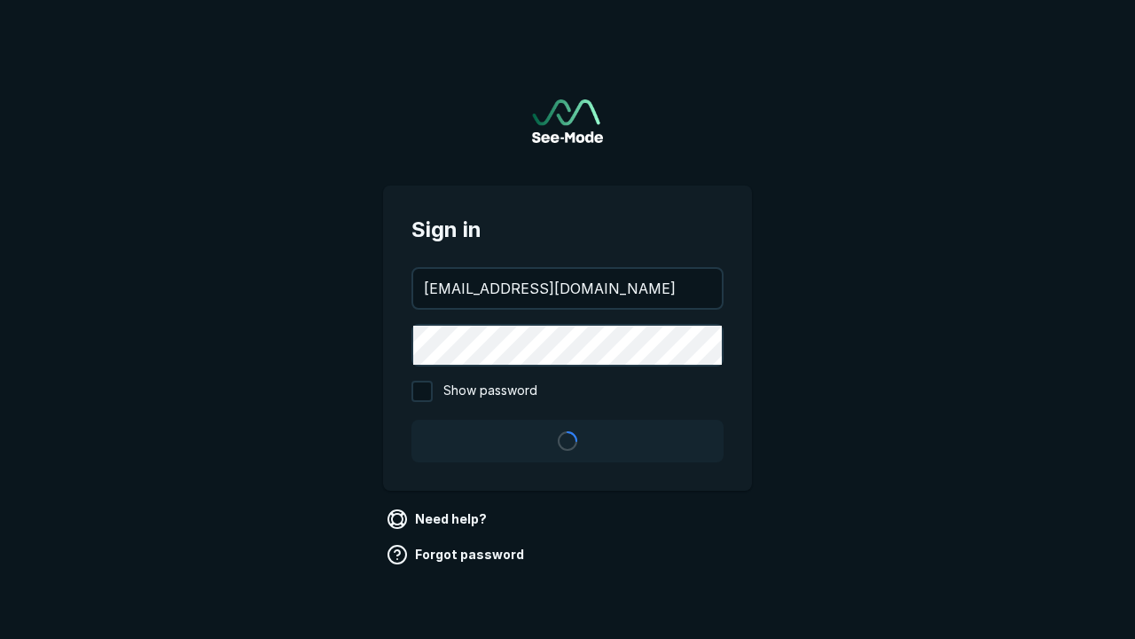 This screenshot has width=1135, height=639. Describe the element at coordinates (438, 519) in the screenshot. I see `a: Need help?` at that location.